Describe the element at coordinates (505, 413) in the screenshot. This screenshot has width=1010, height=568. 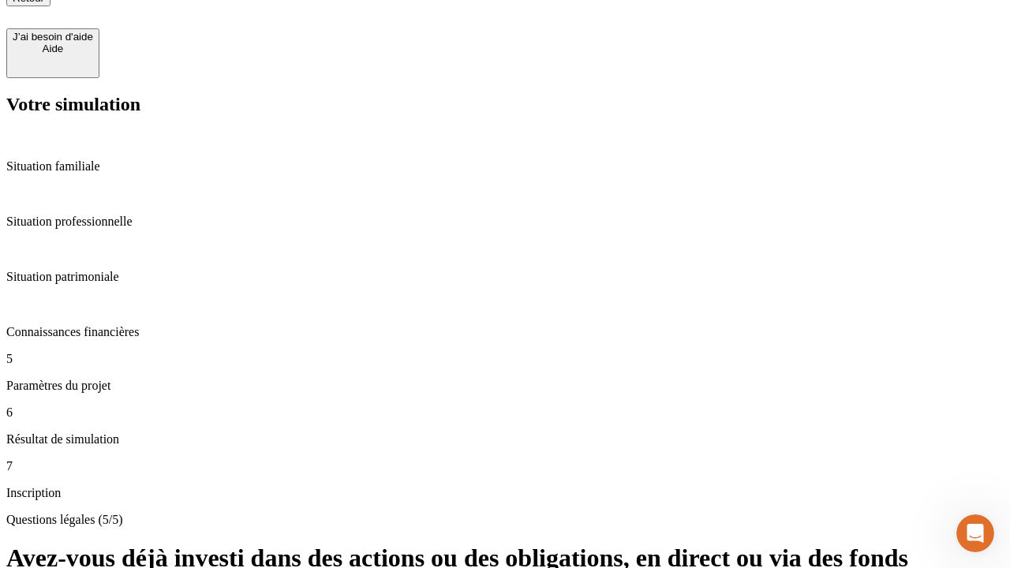
I see `p: 6` at that location.